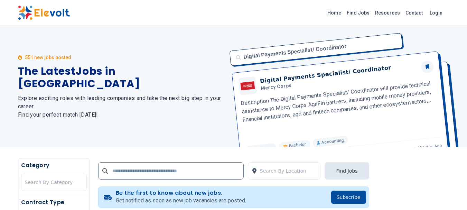  Describe the element at coordinates (44, 13) in the screenshot. I see `img: Elevolt` at that location.